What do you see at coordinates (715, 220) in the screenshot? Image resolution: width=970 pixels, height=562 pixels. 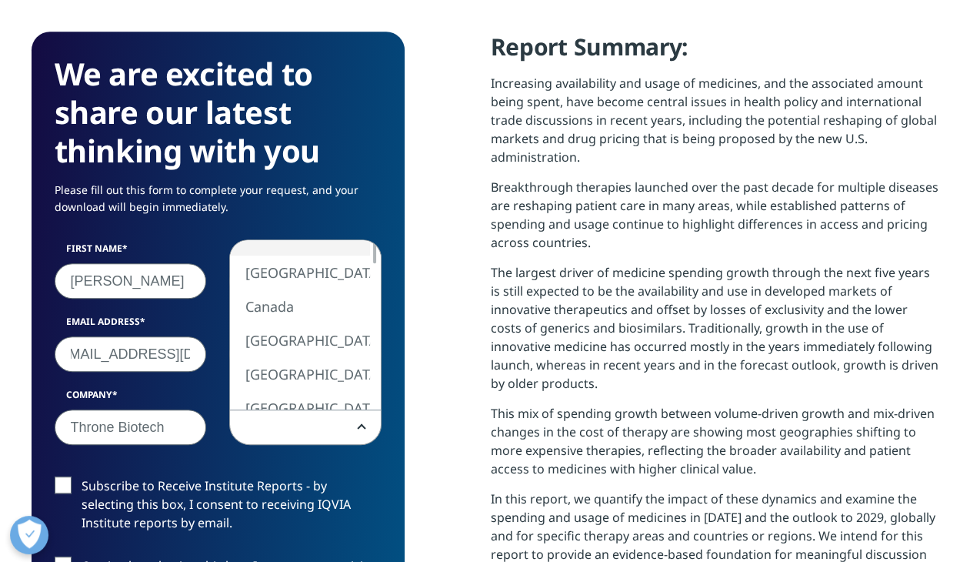 I see `p: Breakthrough therapies launched over the past decade for multiple diseases are reshaping patient ...` at bounding box center [715, 220].